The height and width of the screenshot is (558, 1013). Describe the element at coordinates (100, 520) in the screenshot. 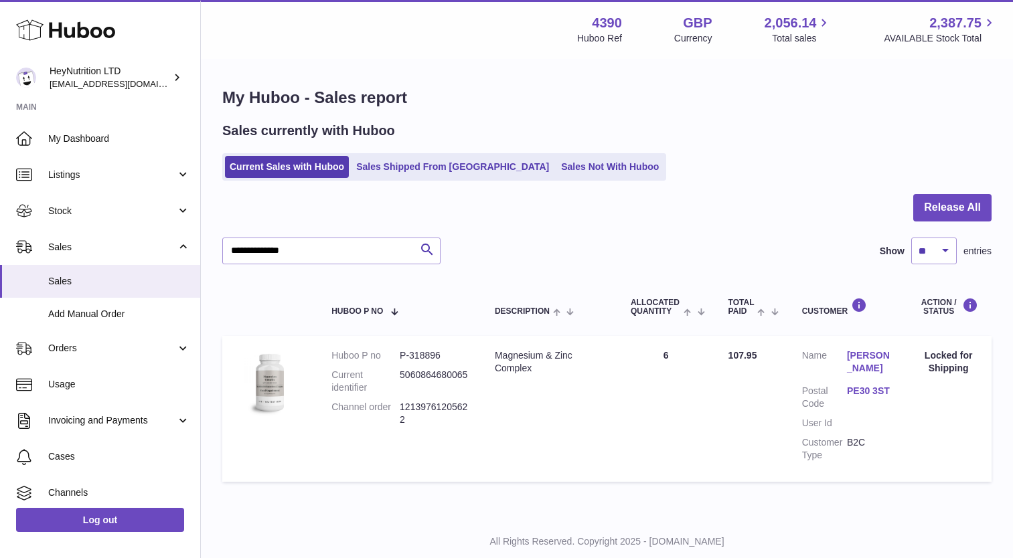

I see `a: Log out` at that location.